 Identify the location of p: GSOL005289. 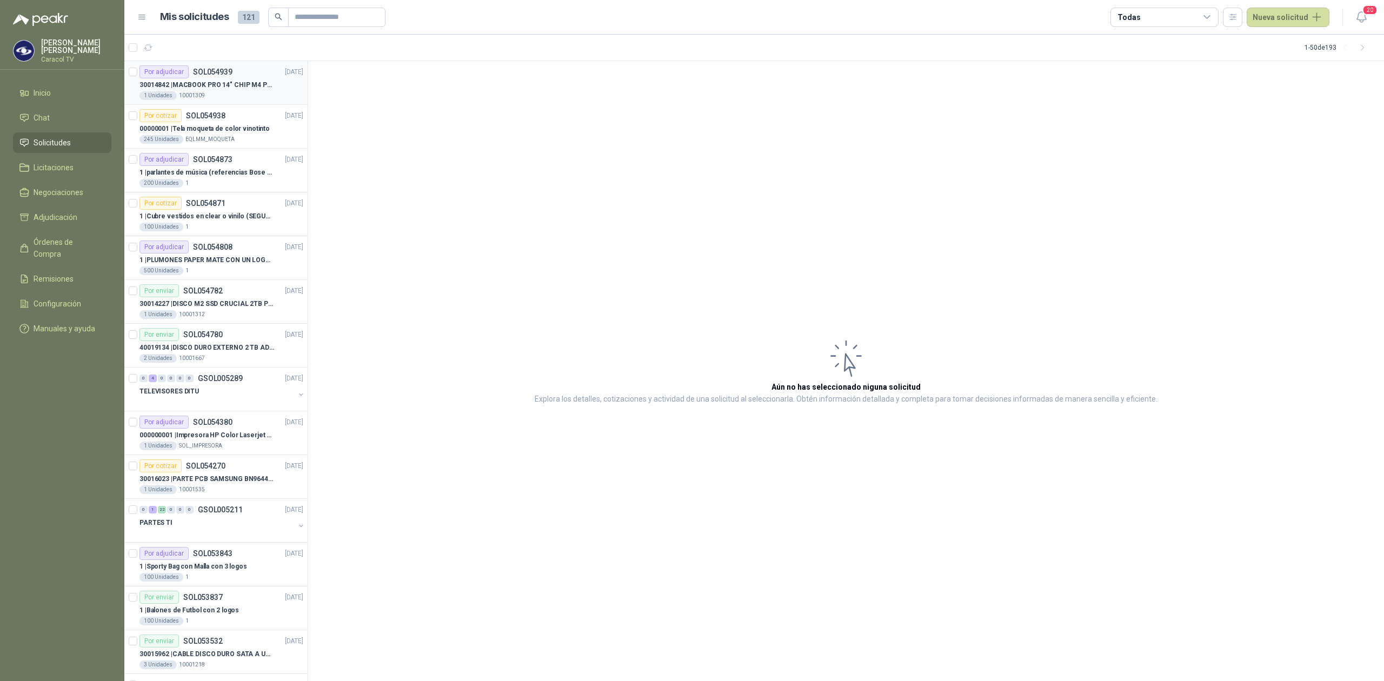
(220, 378).